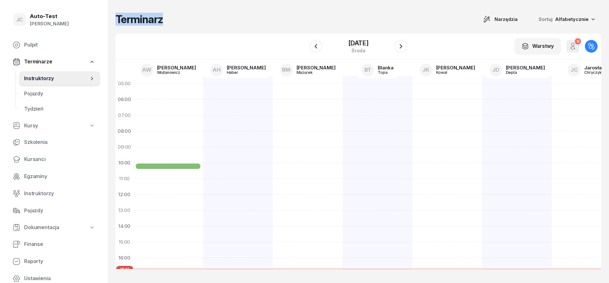  What do you see at coordinates (242, 72) in the screenshot?
I see `div: Haber` at bounding box center [242, 72].